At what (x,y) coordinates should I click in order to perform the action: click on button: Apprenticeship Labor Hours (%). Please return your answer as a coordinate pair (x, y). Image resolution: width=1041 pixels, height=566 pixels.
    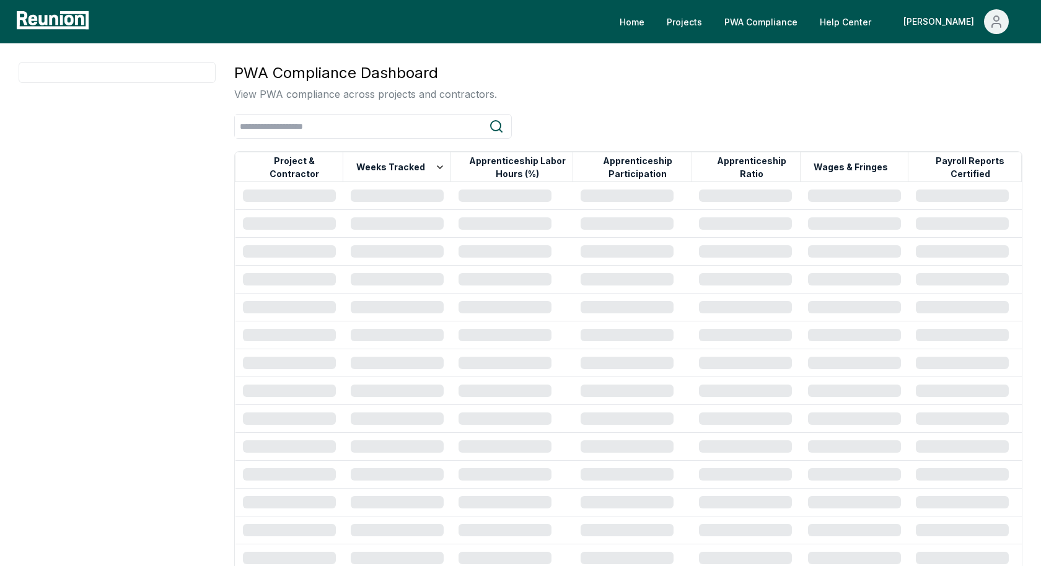
    Looking at the image, I should click on (517, 167).